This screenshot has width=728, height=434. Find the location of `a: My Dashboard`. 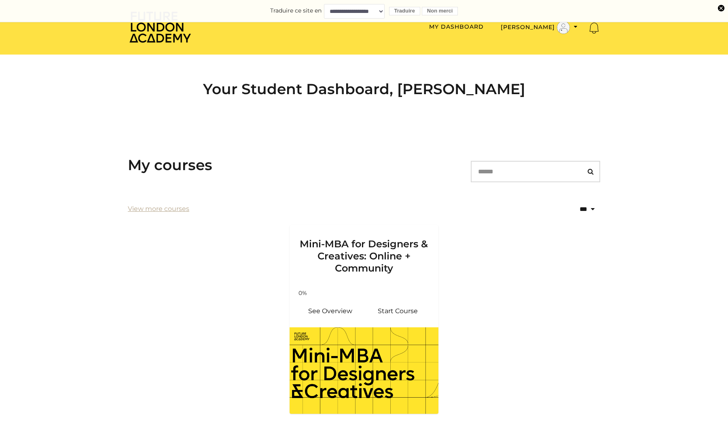

a: My Dashboard is located at coordinates (456, 27).